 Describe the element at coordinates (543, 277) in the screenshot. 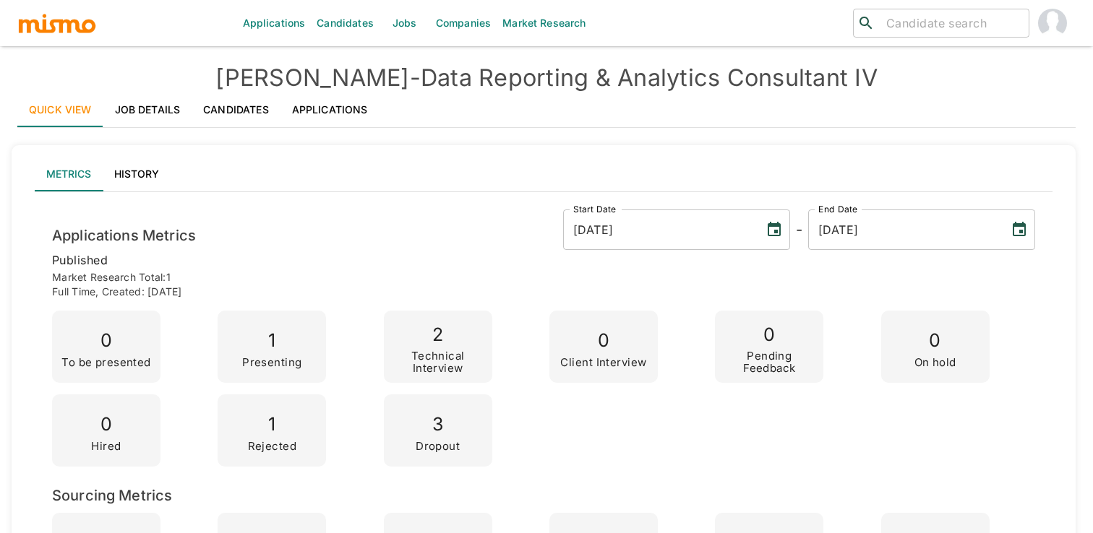

I see `p: Market Research Total: 1` at that location.